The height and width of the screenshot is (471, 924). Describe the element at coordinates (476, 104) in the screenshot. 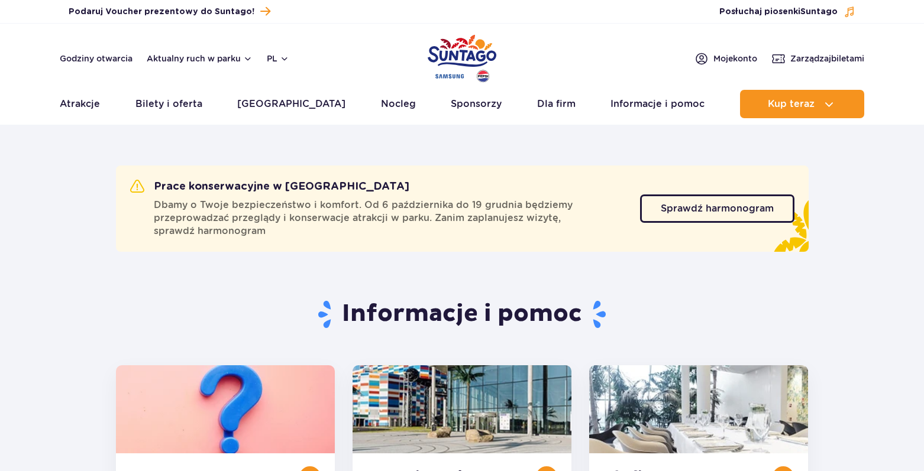

I see `a: Sponsorzy` at that location.